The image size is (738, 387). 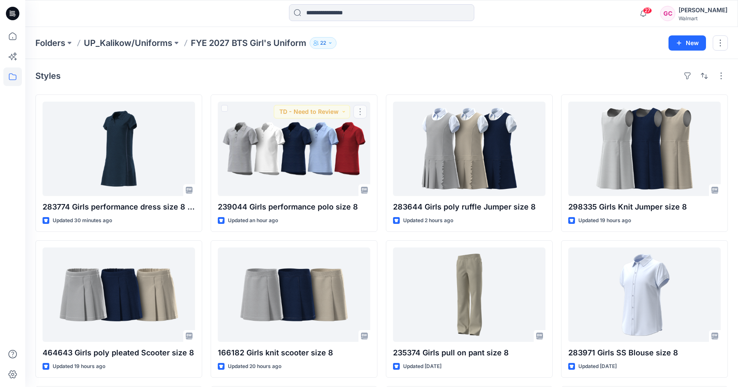 What do you see at coordinates (294, 294) in the screenshot?
I see `a: 166182 Girls knit scooter size 8` at bounding box center [294, 294].